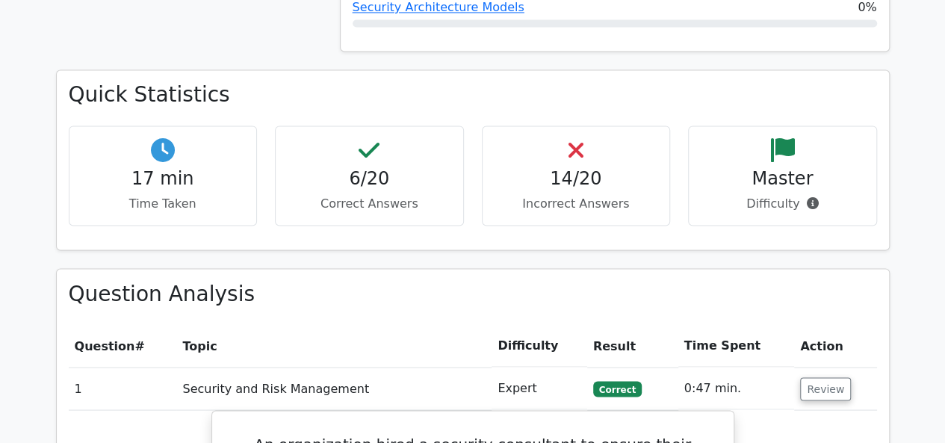 The image size is (945, 443). What do you see at coordinates (617, 388) in the screenshot?
I see `span: Correct` at bounding box center [617, 388].